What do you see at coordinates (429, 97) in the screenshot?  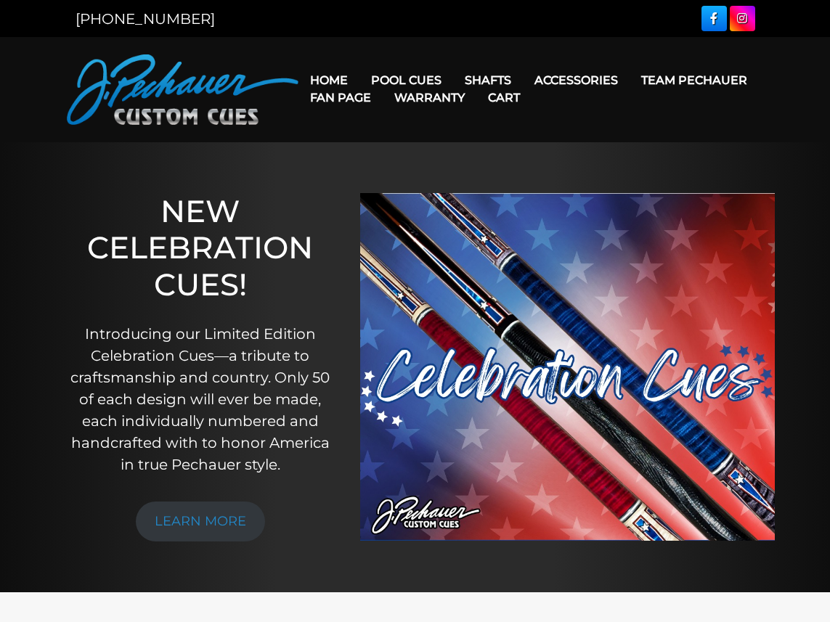 I see `a: Warranty` at bounding box center [429, 97].